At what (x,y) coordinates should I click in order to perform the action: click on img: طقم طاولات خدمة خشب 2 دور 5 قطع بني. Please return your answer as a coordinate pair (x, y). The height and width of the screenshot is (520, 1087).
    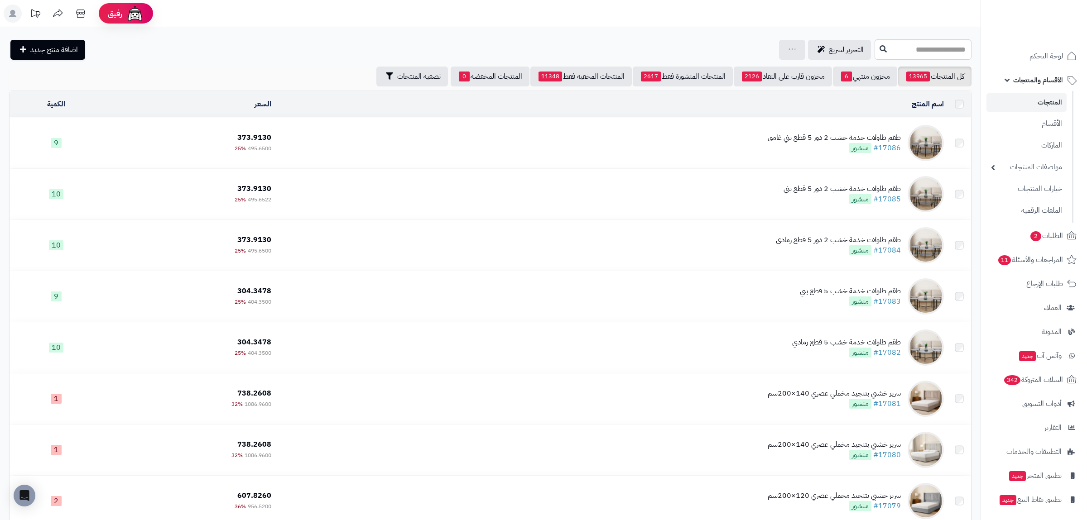
    Looking at the image, I should click on (926, 194).